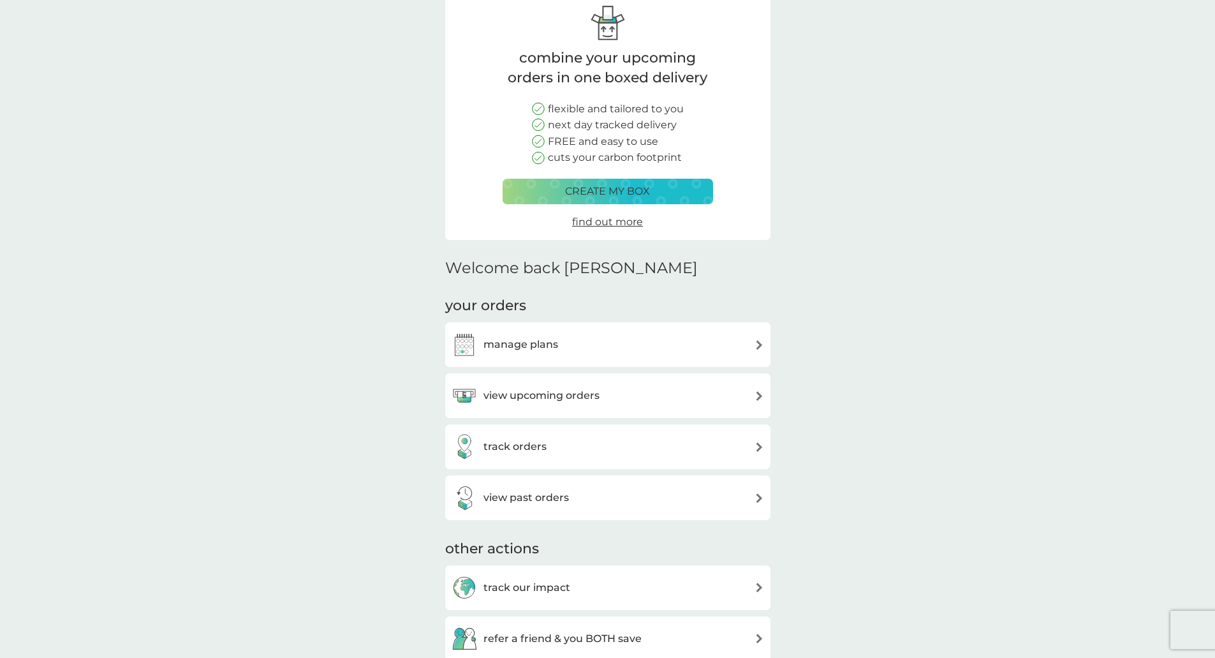  What do you see at coordinates (608, 68) in the screenshot?
I see `p: combine your upcoming orders in one boxed delivery` at bounding box center [608, 68].